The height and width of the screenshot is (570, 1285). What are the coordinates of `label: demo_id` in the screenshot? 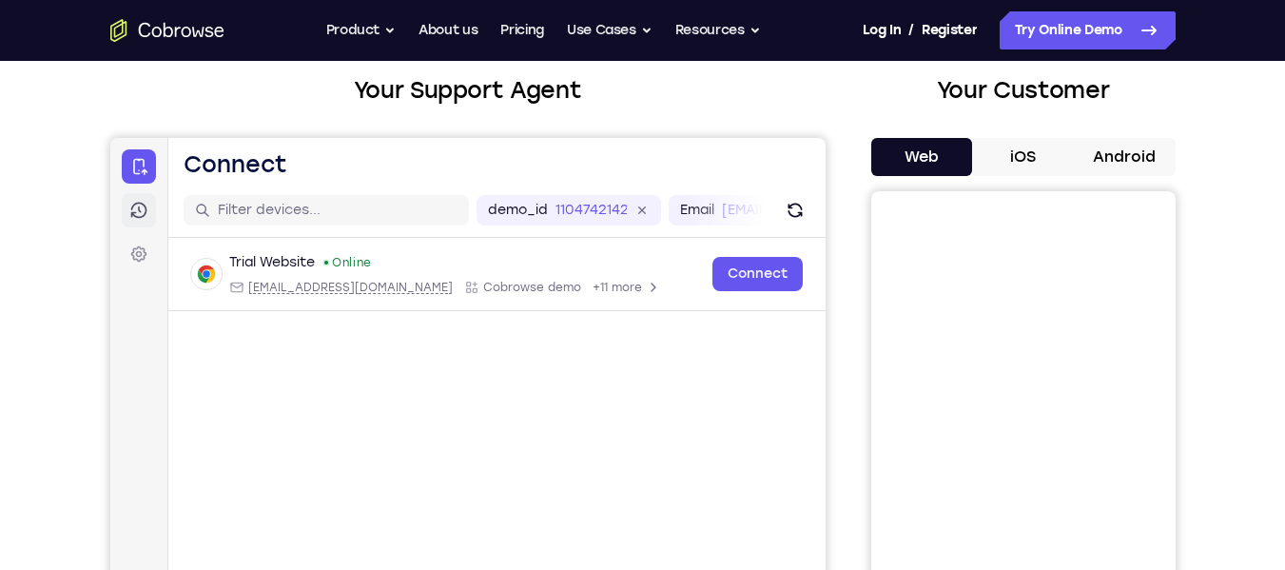 It's located at (407, 72).